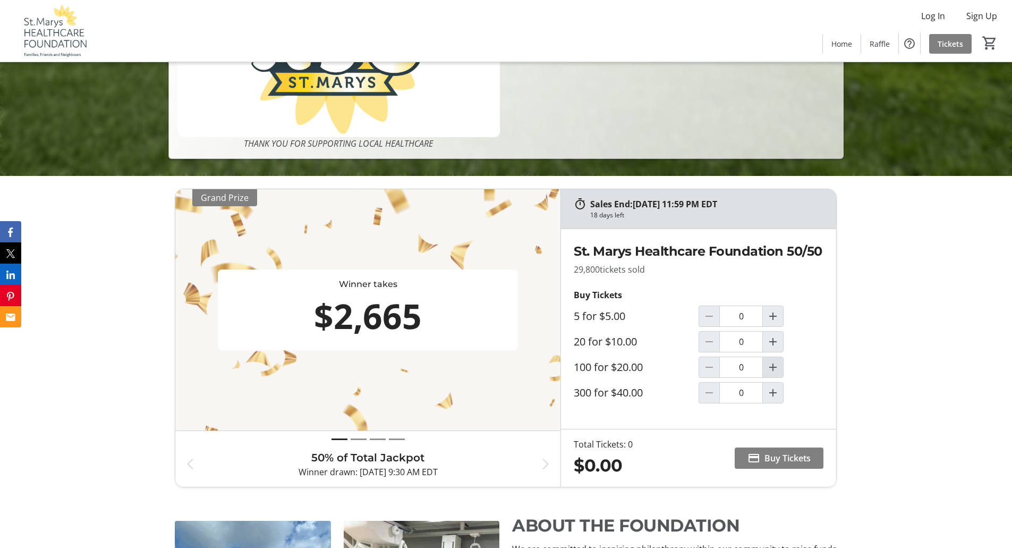 Image resolution: width=1012 pixels, height=548 pixels. Describe the element at coordinates (950, 44) in the screenshot. I see `a: Tickets` at that location.